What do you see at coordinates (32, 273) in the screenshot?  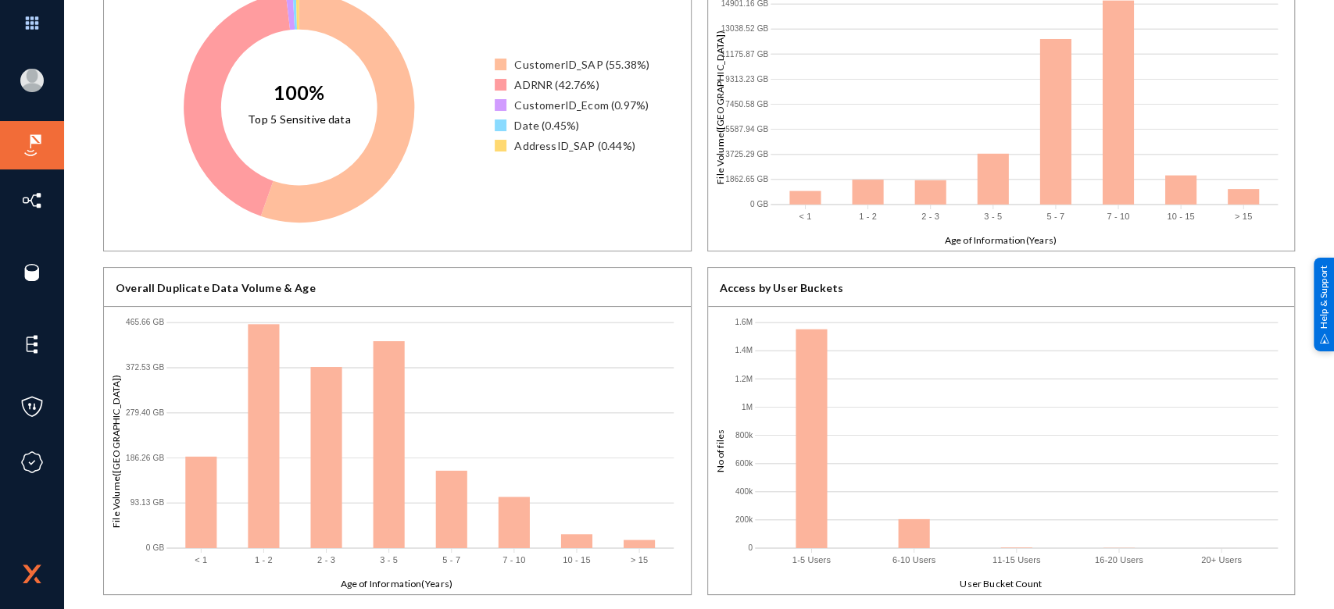 I see `img: icon-sources.svg` at bounding box center [32, 273].